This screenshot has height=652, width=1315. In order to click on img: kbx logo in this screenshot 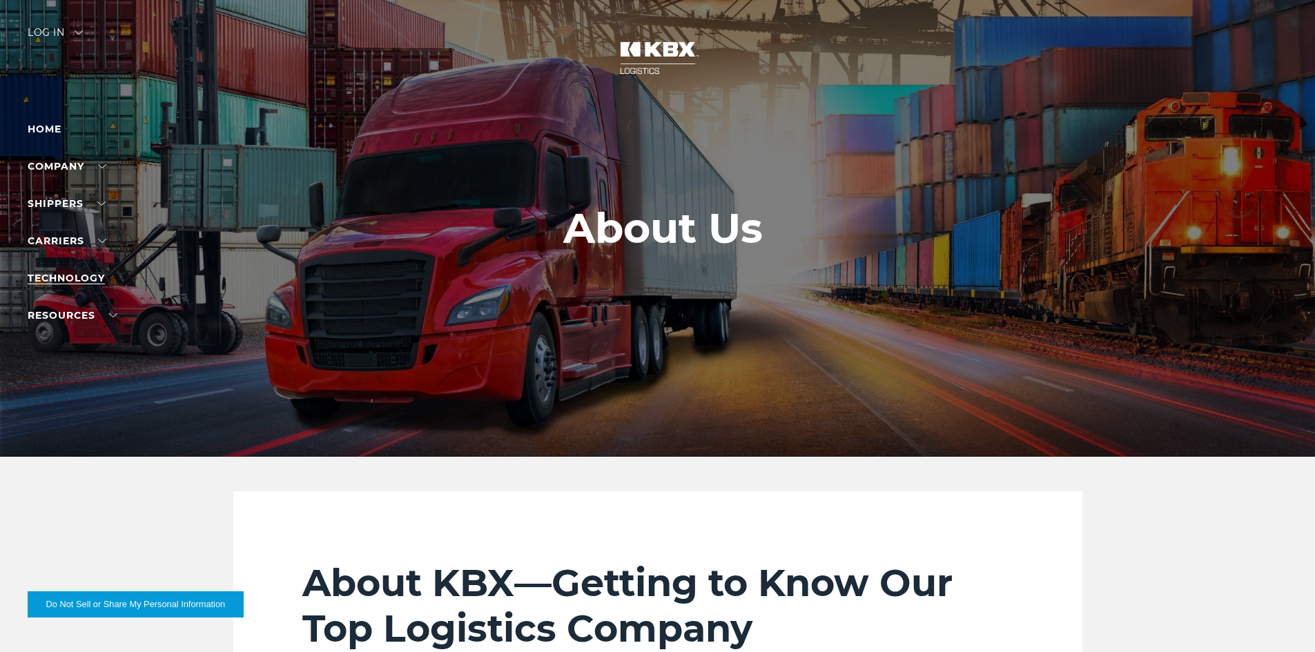, I will do `click(658, 58)`.